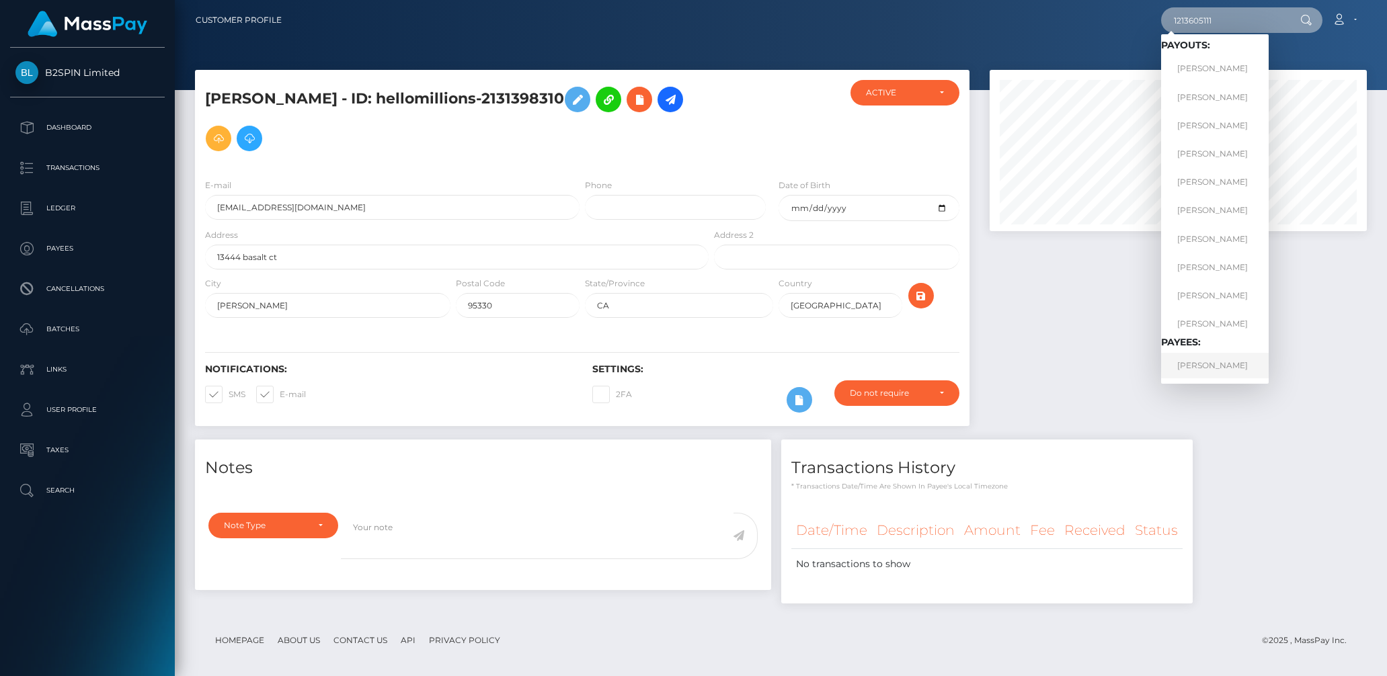 This screenshot has height=676, width=1387. What do you see at coordinates (87, 73) in the screenshot?
I see `span: B2SPIN Limited` at bounding box center [87, 73].